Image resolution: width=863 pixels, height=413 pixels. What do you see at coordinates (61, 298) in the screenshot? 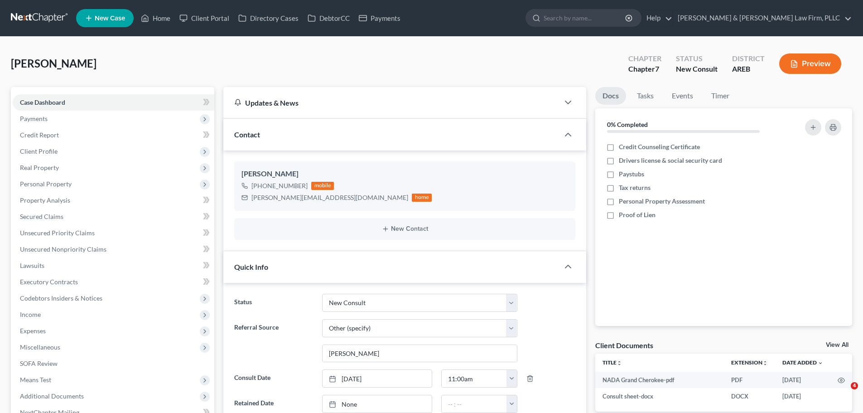
I see `span: Codebtors Insiders & Notices` at bounding box center [61, 298].